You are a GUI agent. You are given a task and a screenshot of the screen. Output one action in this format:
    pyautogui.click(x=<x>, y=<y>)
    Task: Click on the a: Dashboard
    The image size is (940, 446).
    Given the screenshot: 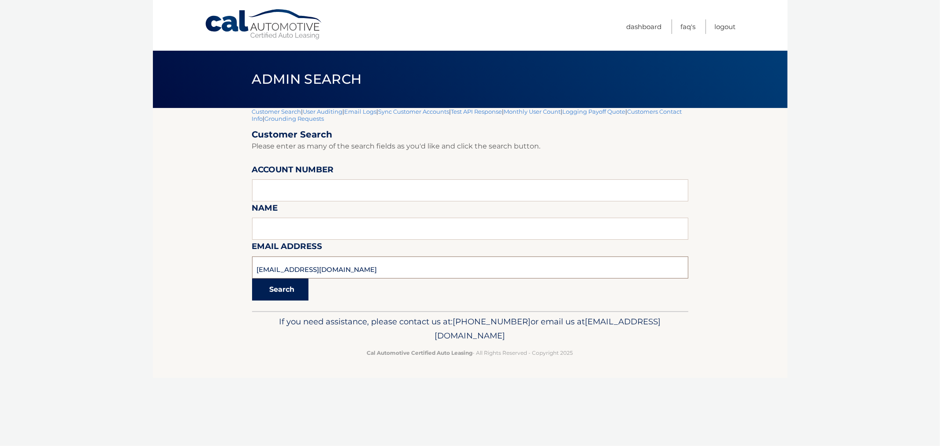 What is the action you would take?
    pyautogui.click(x=644, y=26)
    